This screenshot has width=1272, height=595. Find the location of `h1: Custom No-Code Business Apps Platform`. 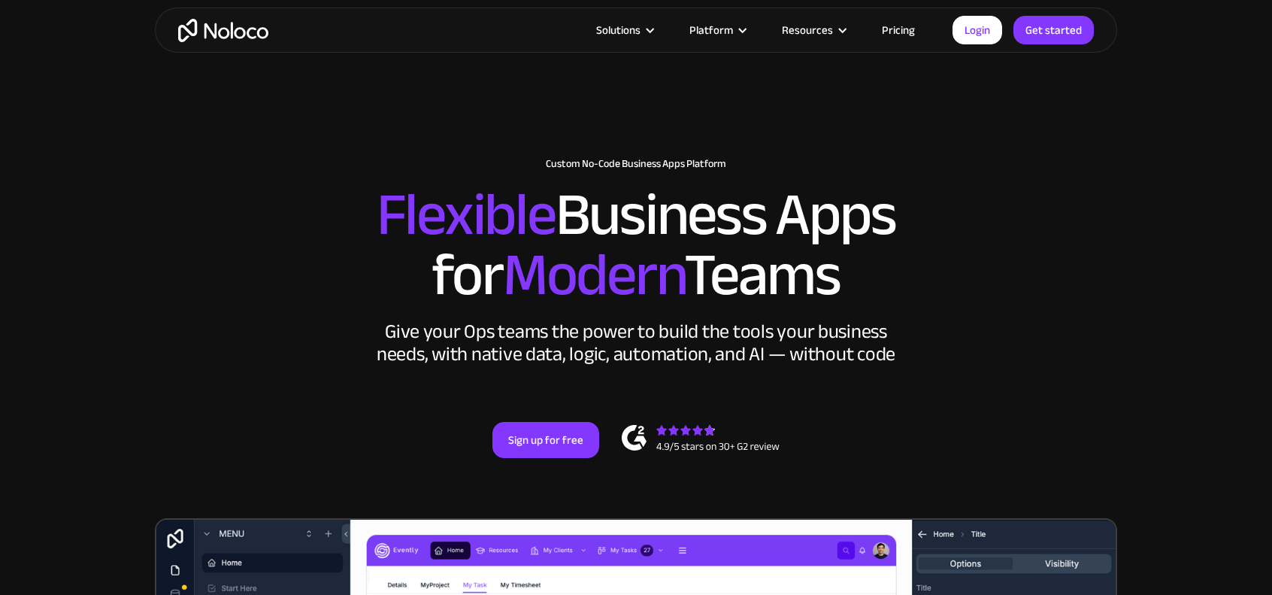

h1: Custom No-Code Business Apps Platform is located at coordinates (636, 164).